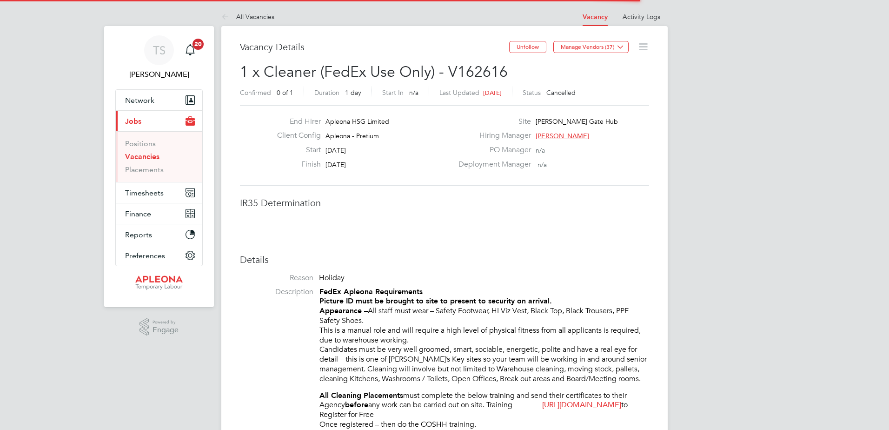 This screenshot has height=430, width=889. Describe the element at coordinates (159, 283) in the screenshot. I see `img: apleona-logo-retina.png` at that location.